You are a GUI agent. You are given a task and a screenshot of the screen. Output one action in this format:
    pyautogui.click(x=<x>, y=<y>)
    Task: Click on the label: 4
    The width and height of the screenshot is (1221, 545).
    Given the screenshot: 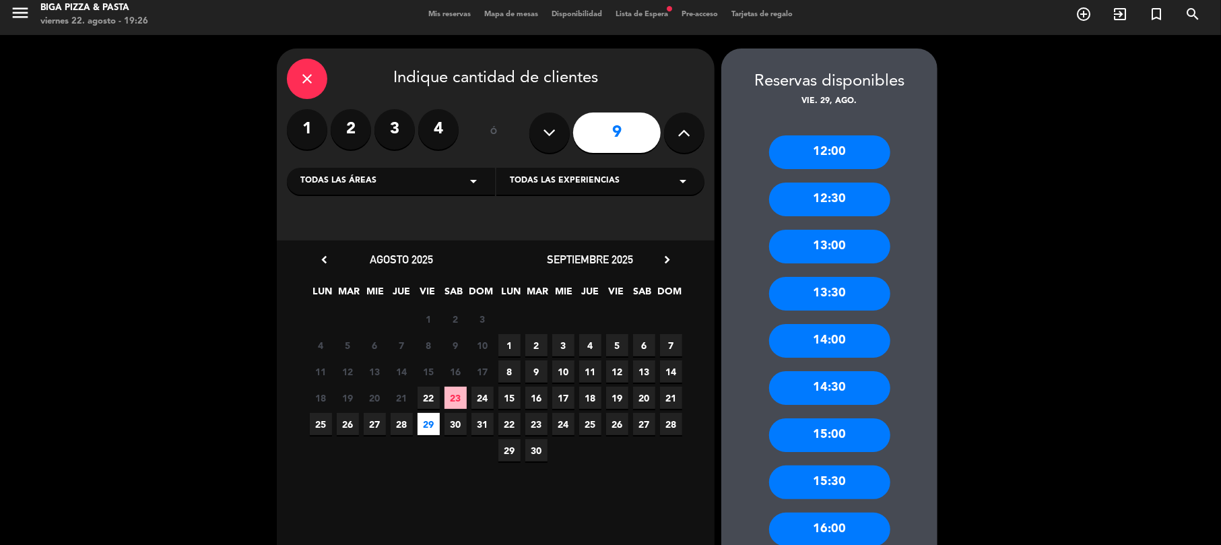 What is the action you would take?
    pyautogui.click(x=438, y=129)
    